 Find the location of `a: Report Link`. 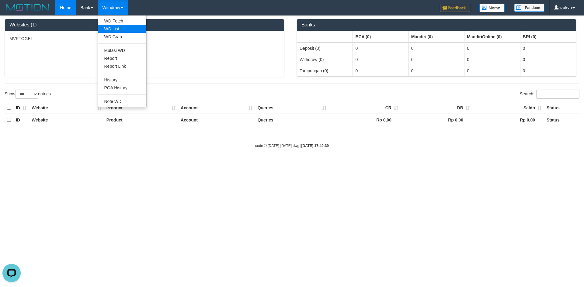

a: Report Link is located at coordinates (122, 66).